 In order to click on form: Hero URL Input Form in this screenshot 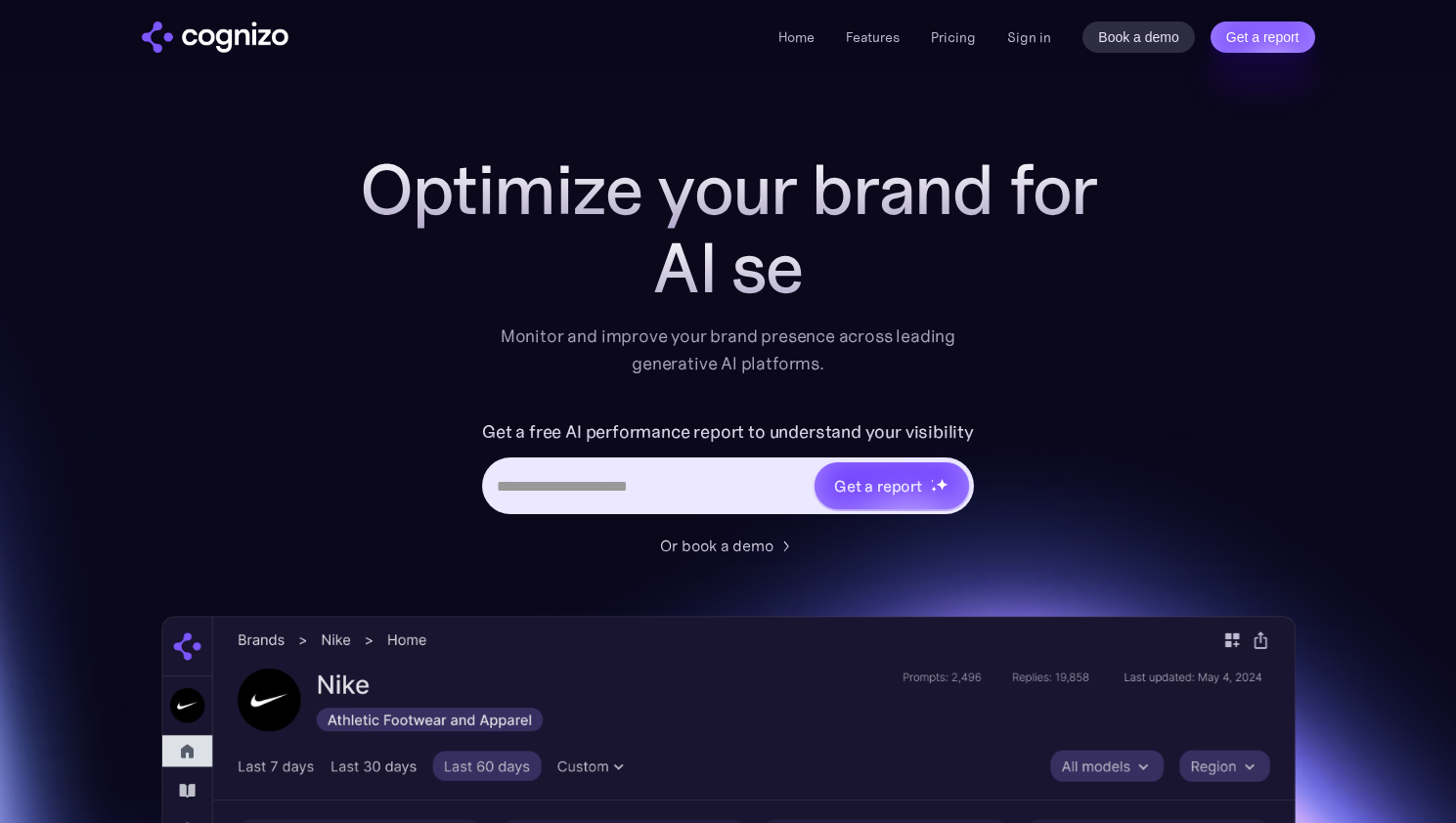, I will do `click(728, 471)`.